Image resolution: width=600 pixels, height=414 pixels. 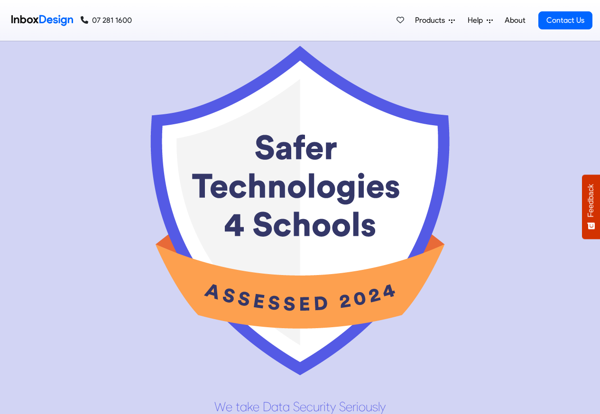 What do you see at coordinates (106, 20) in the screenshot?
I see `a: 07 281 1600` at bounding box center [106, 20].